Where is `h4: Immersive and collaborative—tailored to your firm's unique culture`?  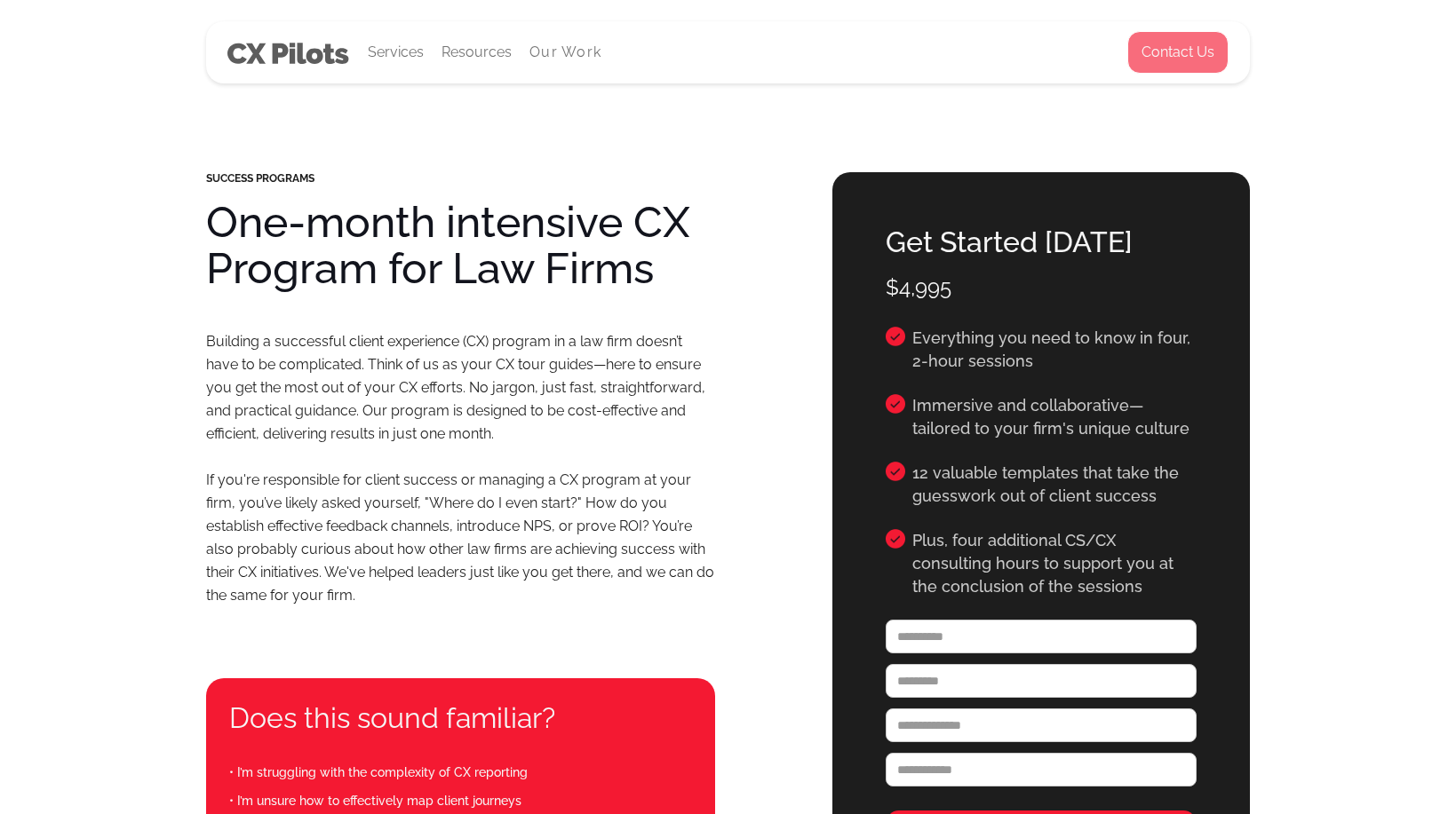
h4: Immersive and collaborative—tailored to your firm's unique culture is located at coordinates (1055, 418).